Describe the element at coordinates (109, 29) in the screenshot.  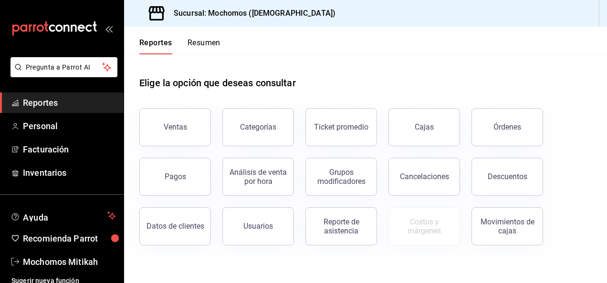
I see `button: open_drawer_menu` at that location.